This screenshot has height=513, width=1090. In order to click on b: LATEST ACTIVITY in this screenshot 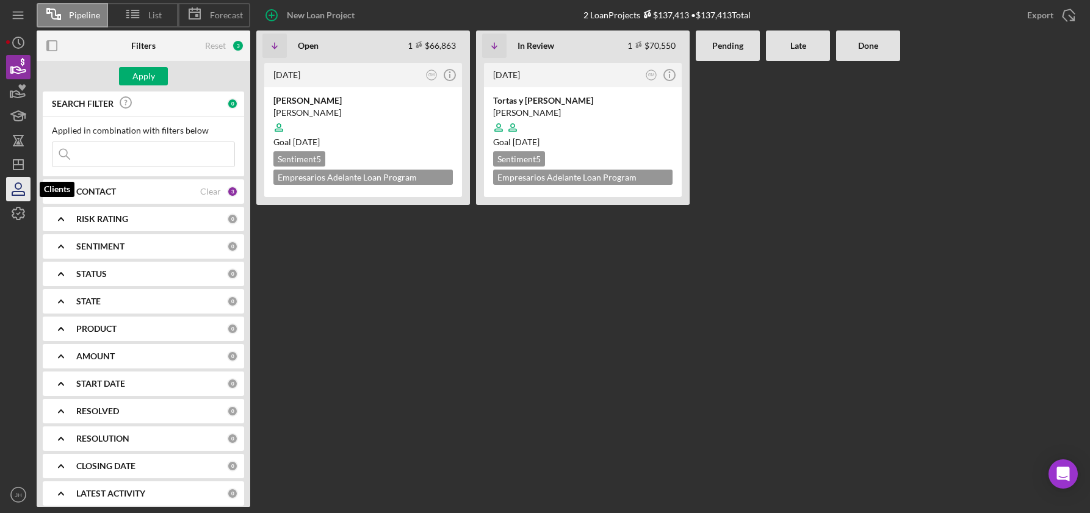, I will do `click(110, 494)`.